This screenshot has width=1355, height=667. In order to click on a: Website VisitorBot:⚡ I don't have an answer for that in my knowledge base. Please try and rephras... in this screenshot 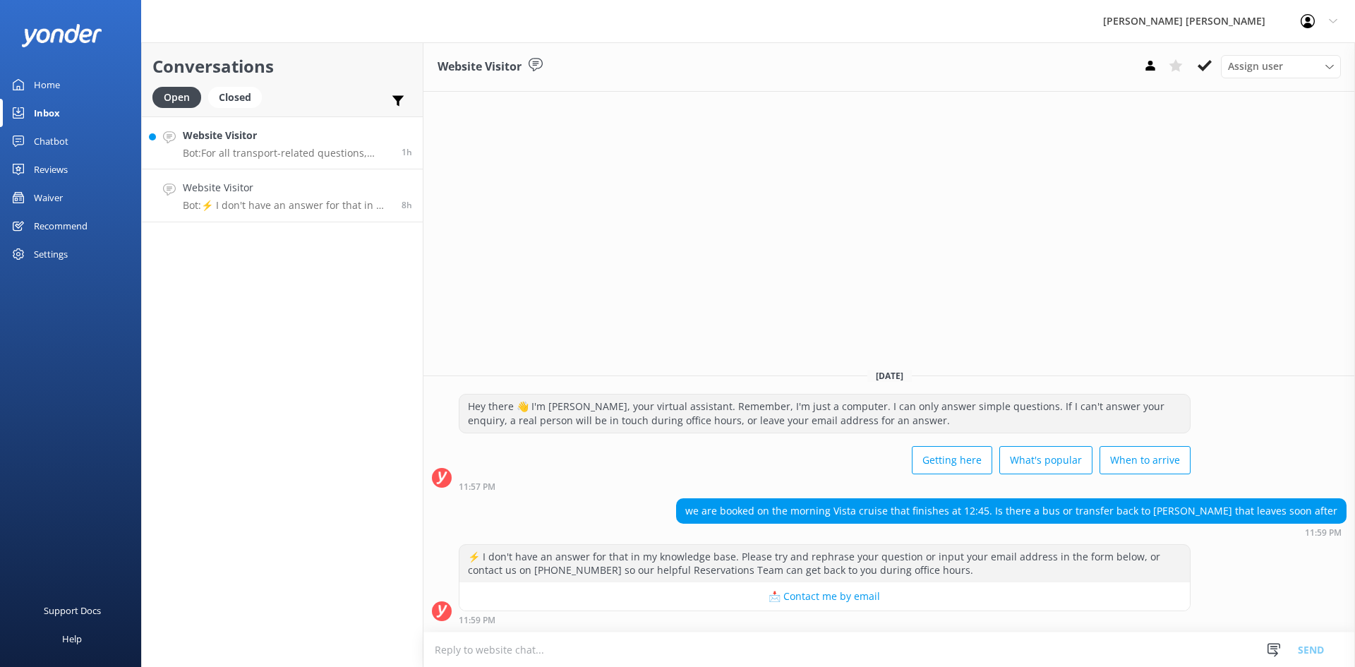, I will do `click(282, 196)`.